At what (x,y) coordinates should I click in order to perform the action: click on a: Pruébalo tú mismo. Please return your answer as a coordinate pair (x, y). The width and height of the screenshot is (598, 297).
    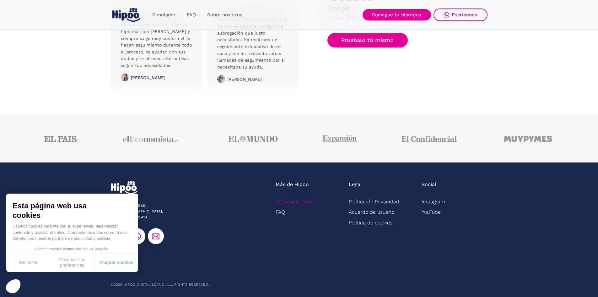
    Looking at the image, I should click on (368, 40).